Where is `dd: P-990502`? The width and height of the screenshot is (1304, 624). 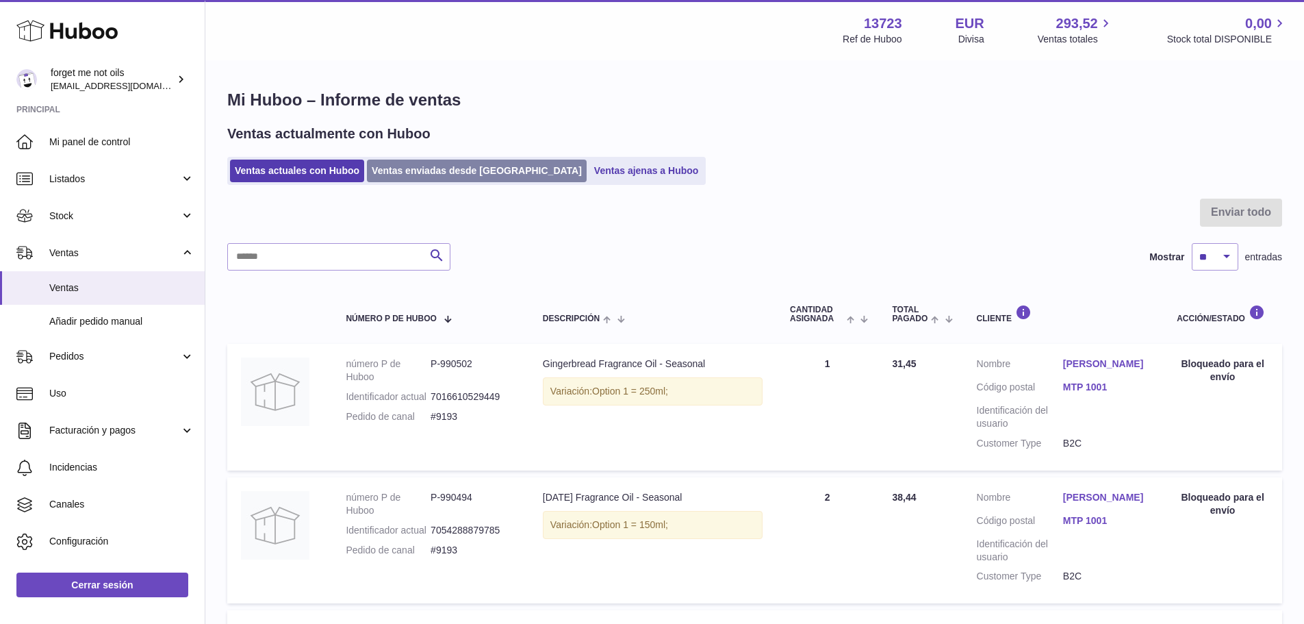
dd: P-990502 is located at coordinates (473, 370).